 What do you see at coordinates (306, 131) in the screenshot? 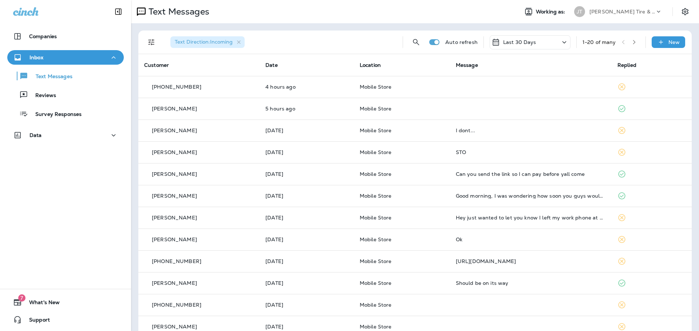
I see `p: Sep 5, 2025 03:25 PM` at bounding box center [306, 131].